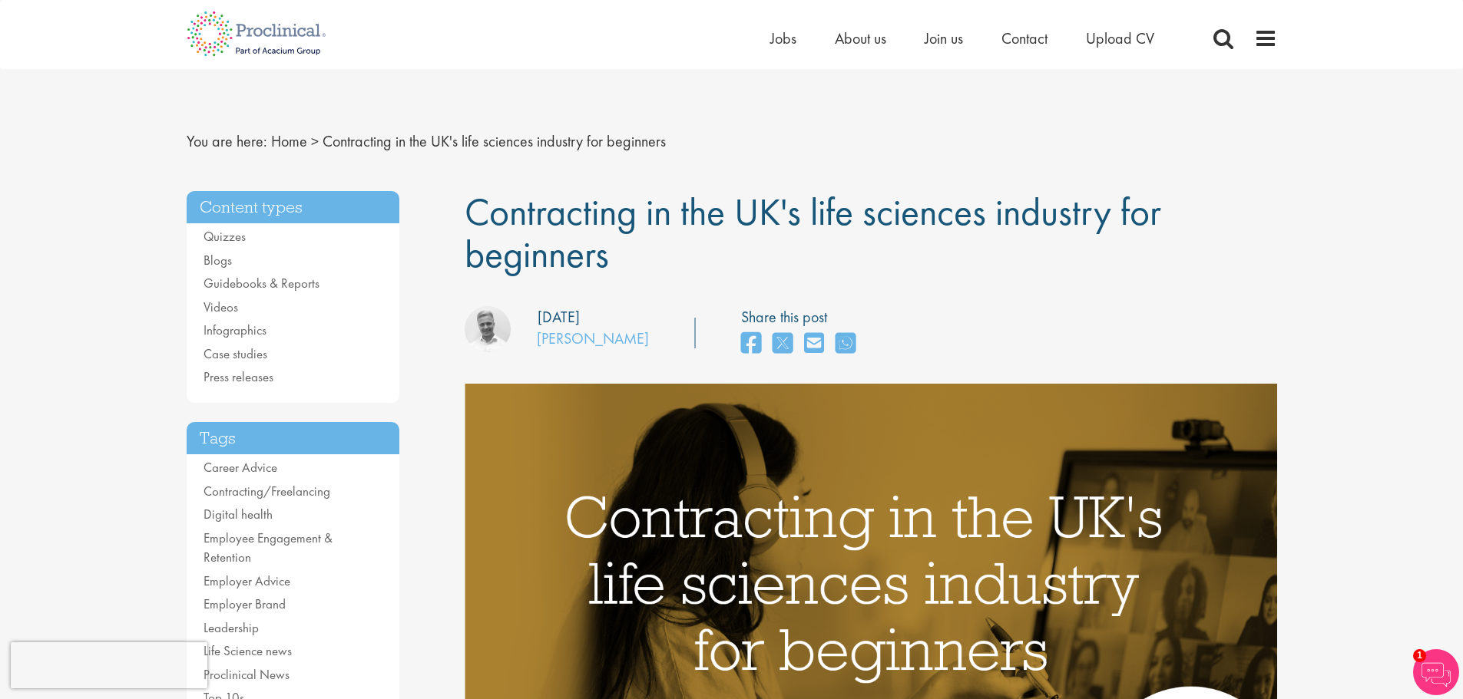 The width and height of the screenshot is (1463, 699). I want to click on a: Infographics, so click(235, 330).